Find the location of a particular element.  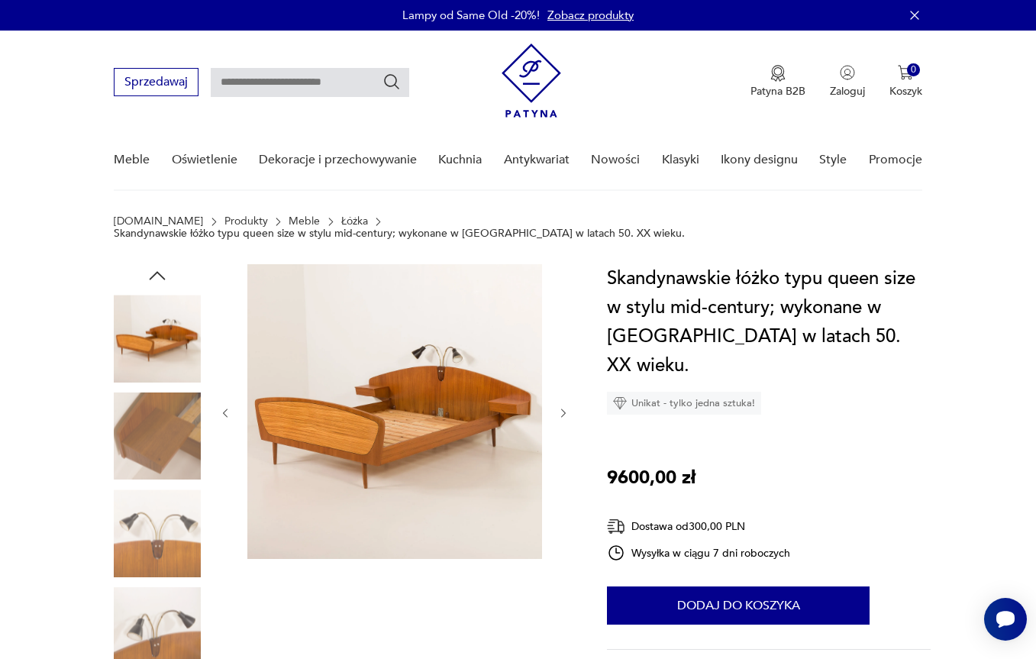

button: Dodaj do koszyka is located at coordinates (738, 606).